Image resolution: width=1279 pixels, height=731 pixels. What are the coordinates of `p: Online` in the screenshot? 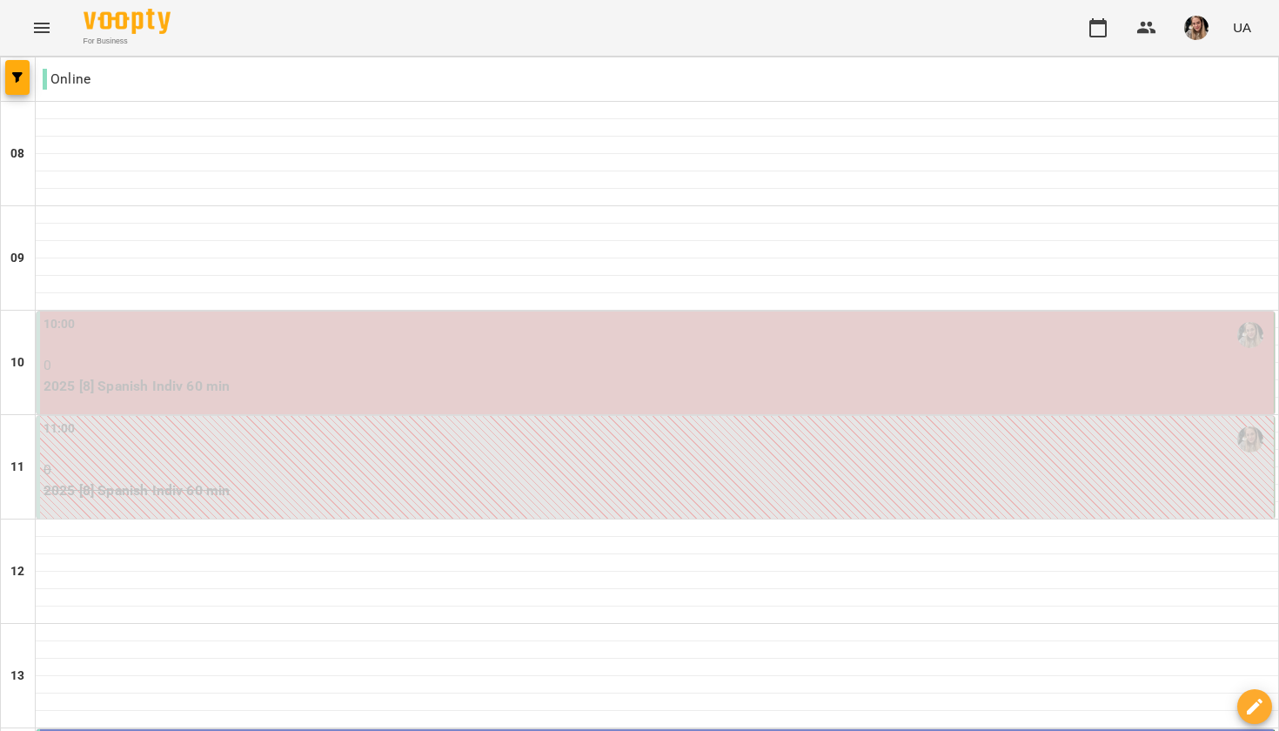 It's located at (66, 79).